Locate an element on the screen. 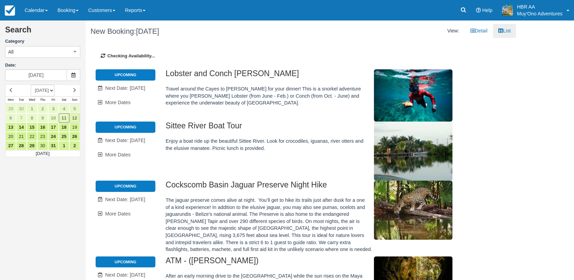  h2: Search is located at coordinates (43, 32).